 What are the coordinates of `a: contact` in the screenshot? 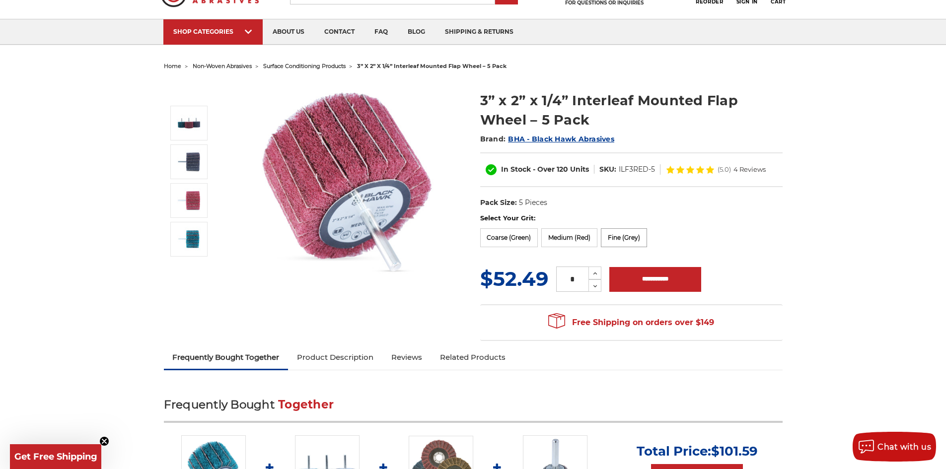 It's located at (339, 32).